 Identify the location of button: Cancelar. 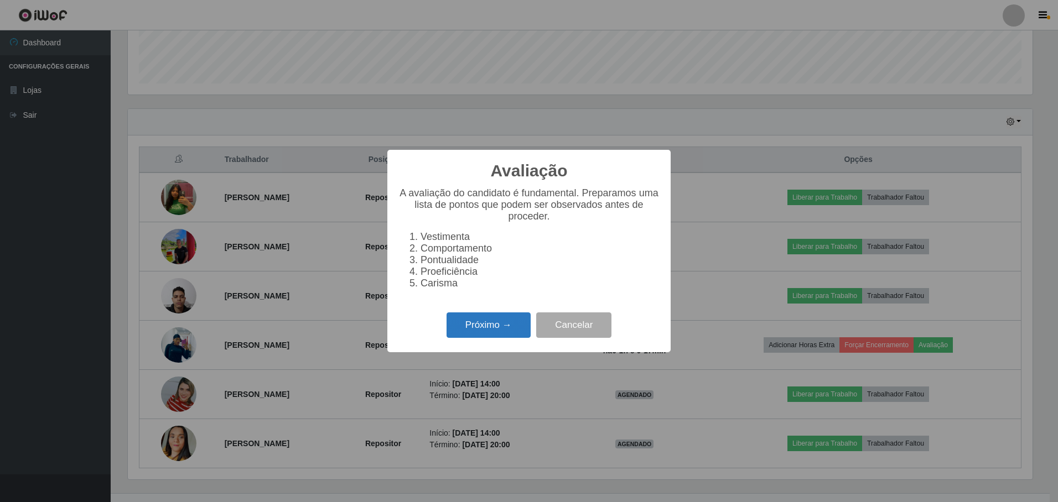
(574, 325).